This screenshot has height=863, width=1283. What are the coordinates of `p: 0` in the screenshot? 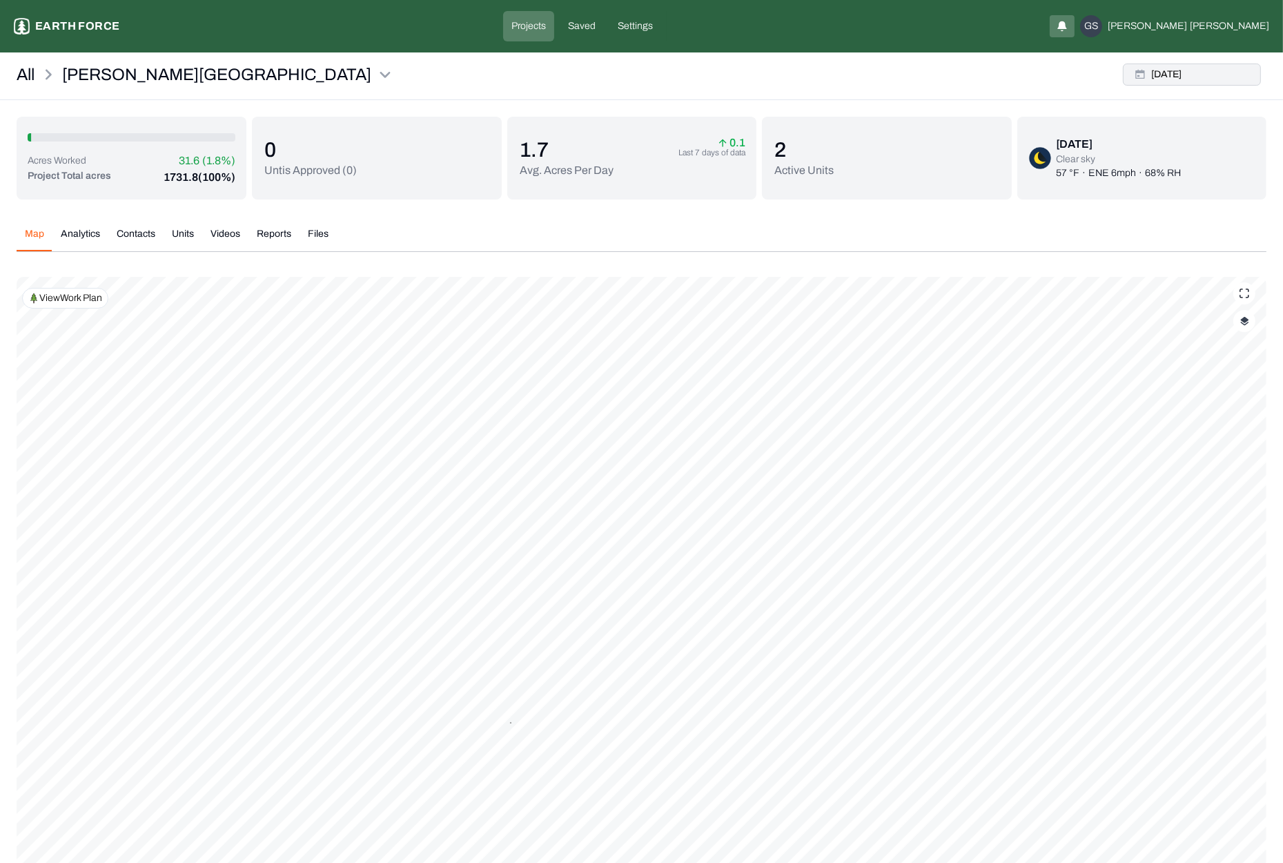 It's located at (311, 150).